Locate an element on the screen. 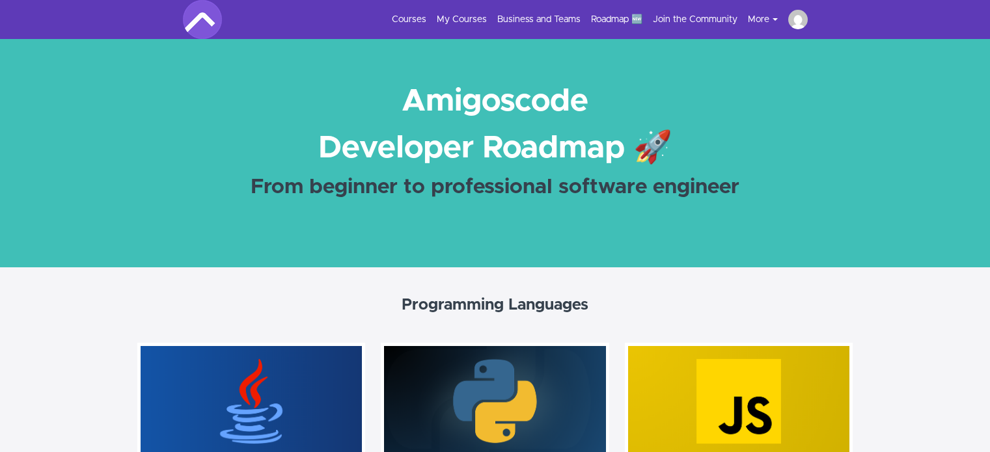 This screenshot has width=990, height=452. a: Business and Teams is located at coordinates (539, 20).